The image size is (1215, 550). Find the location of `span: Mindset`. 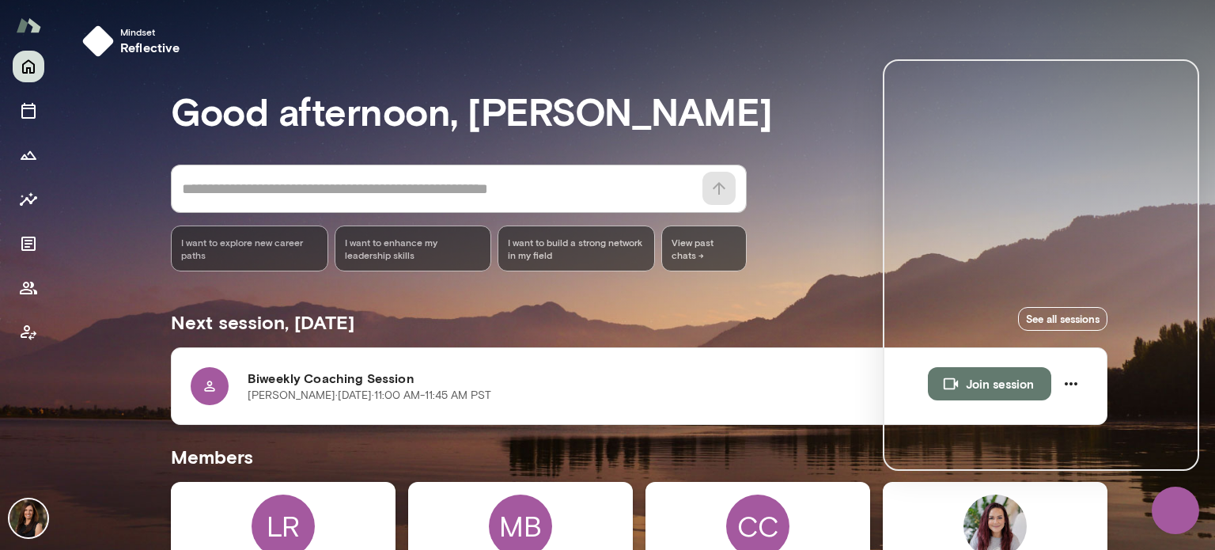

span: Mindset is located at coordinates (150, 32).